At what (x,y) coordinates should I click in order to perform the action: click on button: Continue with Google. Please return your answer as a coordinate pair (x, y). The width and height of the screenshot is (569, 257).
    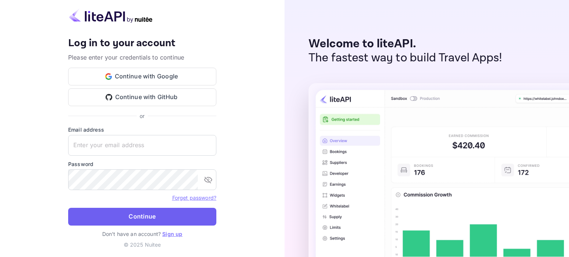
    Looking at the image, I should click on (142, 77).